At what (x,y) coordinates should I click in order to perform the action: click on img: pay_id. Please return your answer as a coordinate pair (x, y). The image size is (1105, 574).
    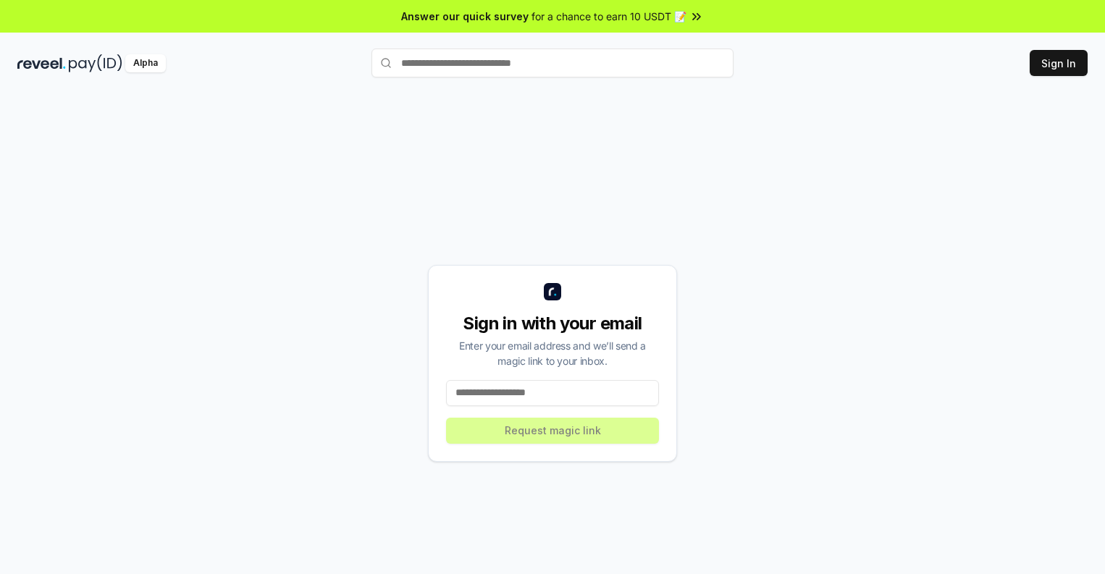
    Looking at the image, I should click on (96, 63).